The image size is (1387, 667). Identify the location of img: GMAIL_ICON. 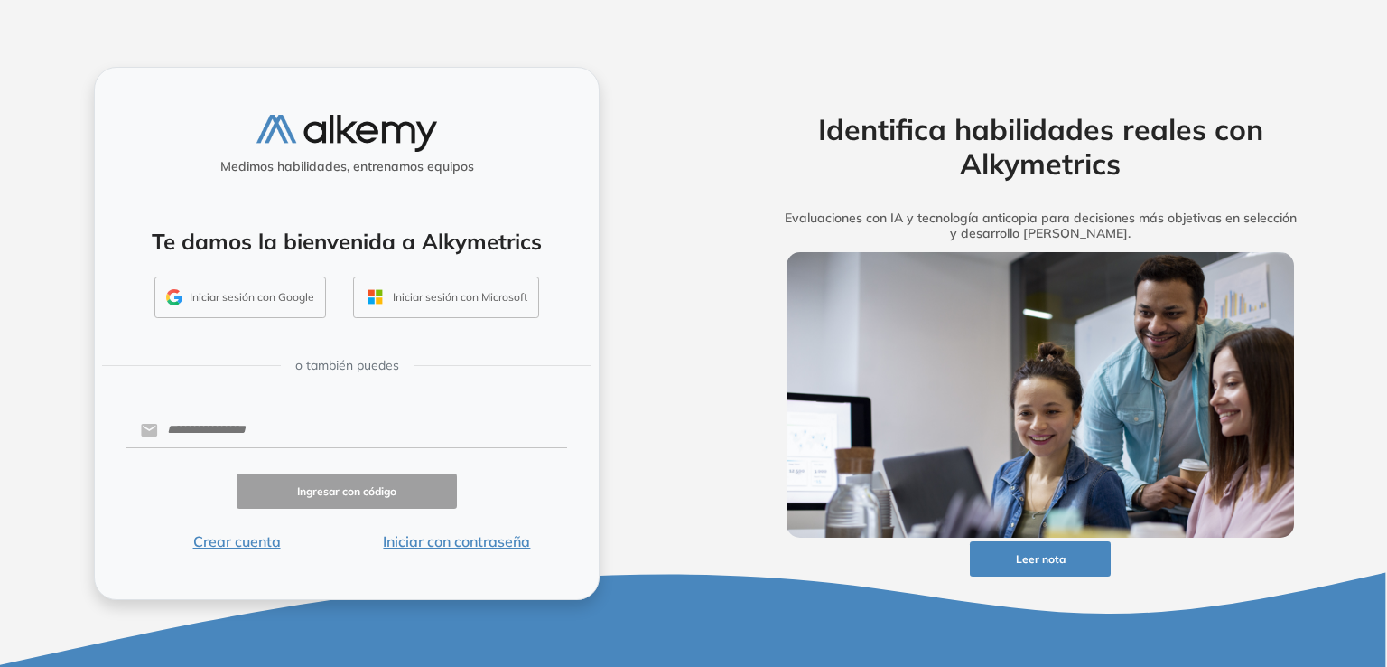
(174, 297).